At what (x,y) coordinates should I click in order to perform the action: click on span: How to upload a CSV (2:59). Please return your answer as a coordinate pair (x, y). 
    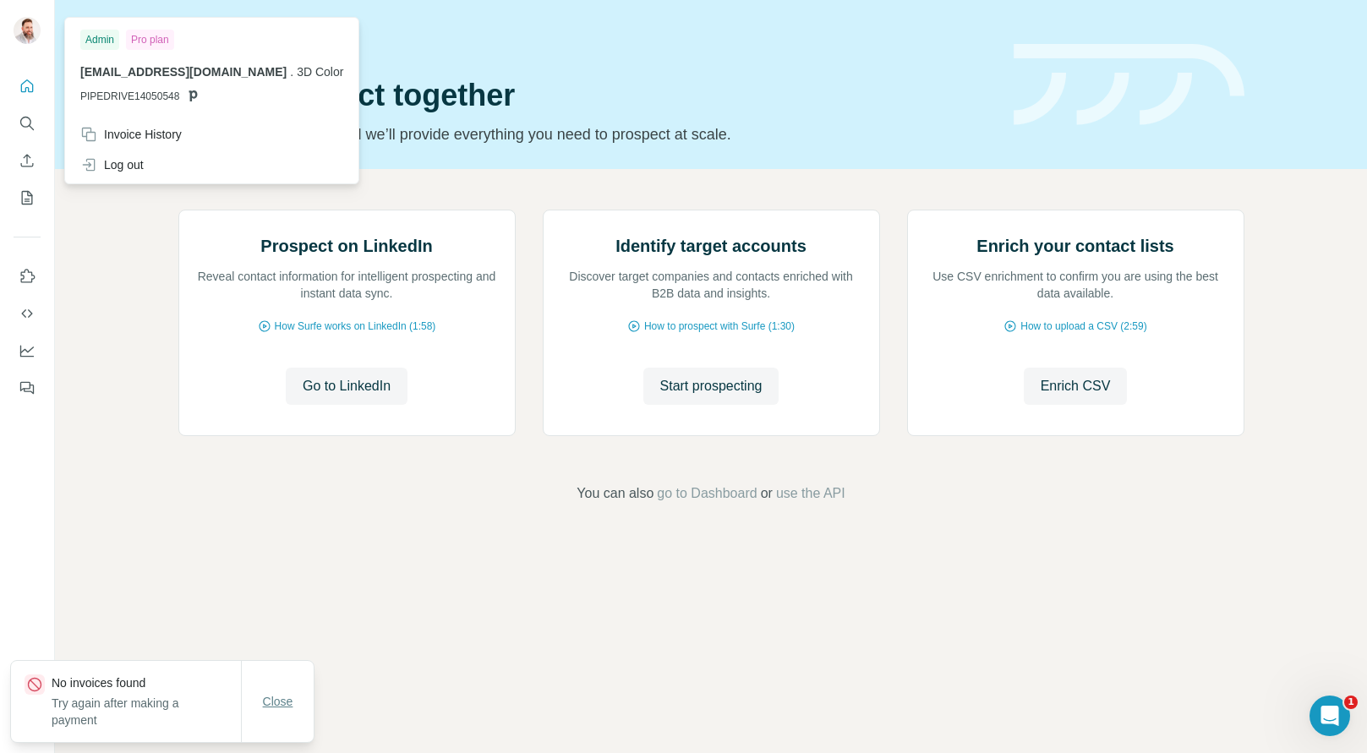
    Looking at the image, I should click on (1083, 326).